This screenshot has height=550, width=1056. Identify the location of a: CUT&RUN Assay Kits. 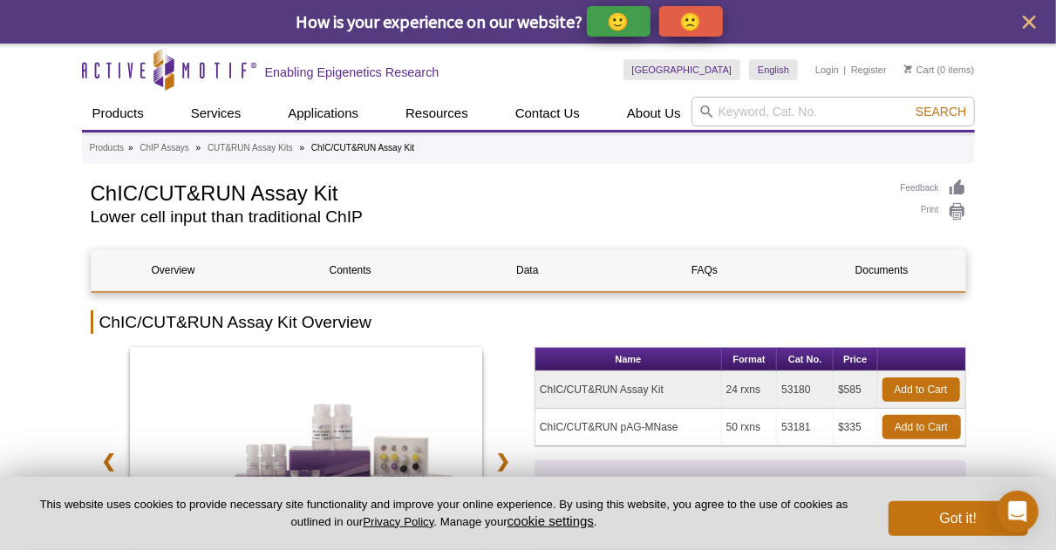
(250, 148).